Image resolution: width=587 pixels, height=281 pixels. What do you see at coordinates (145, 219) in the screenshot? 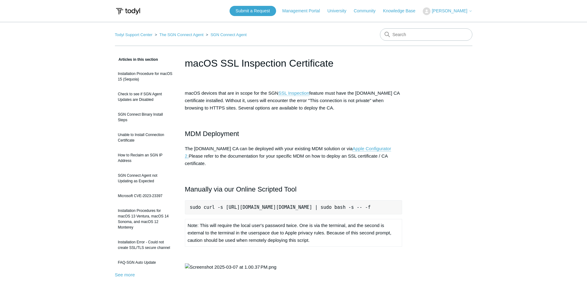
I see `a: Installation Procedures for macOS 13 Ventura, macOS 14 Sonoma, and macOS 12 Monterey` at bounding box center [145, 219].